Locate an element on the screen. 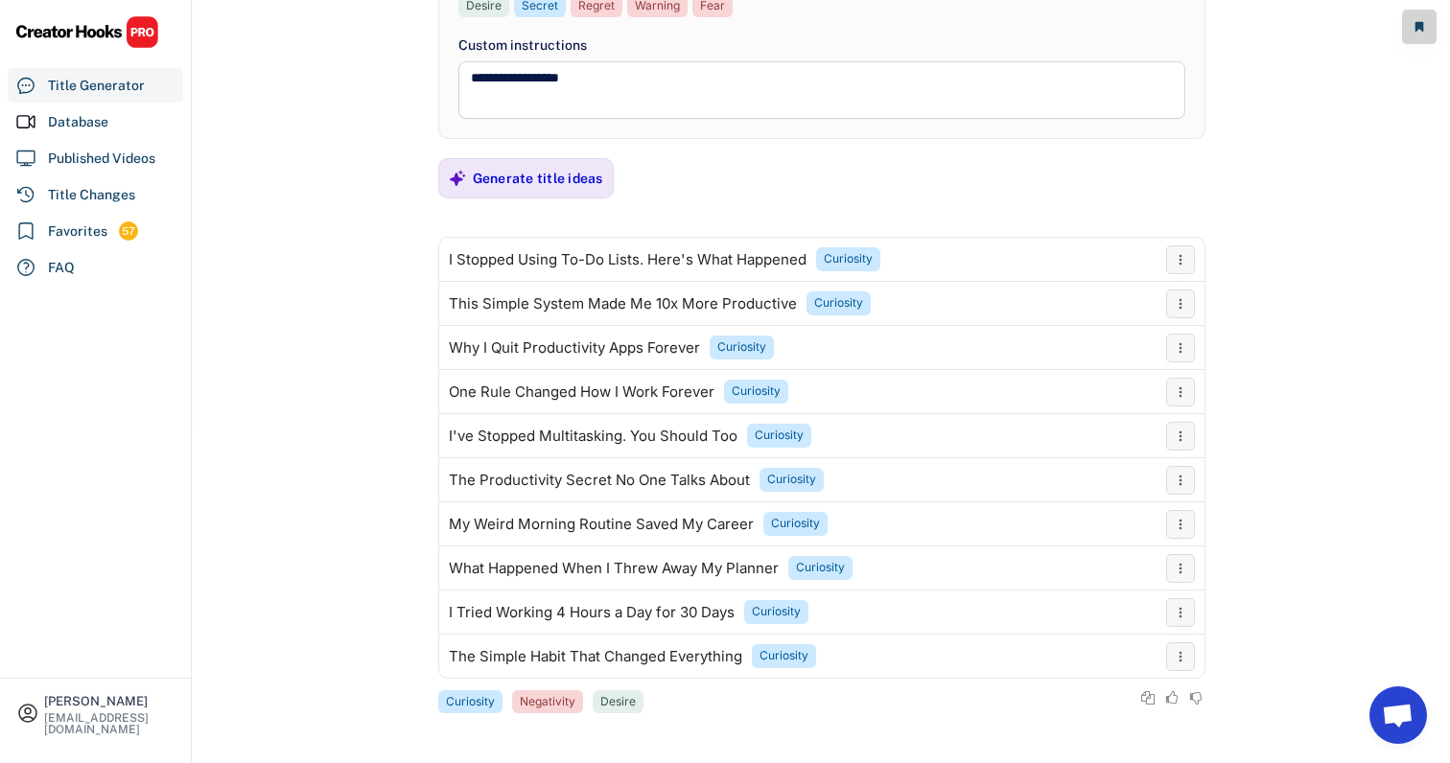 This screenshot has height=763, width=1450. div: I've Stopped Multitasking. You Should Too is located at coordinates (593, 436).